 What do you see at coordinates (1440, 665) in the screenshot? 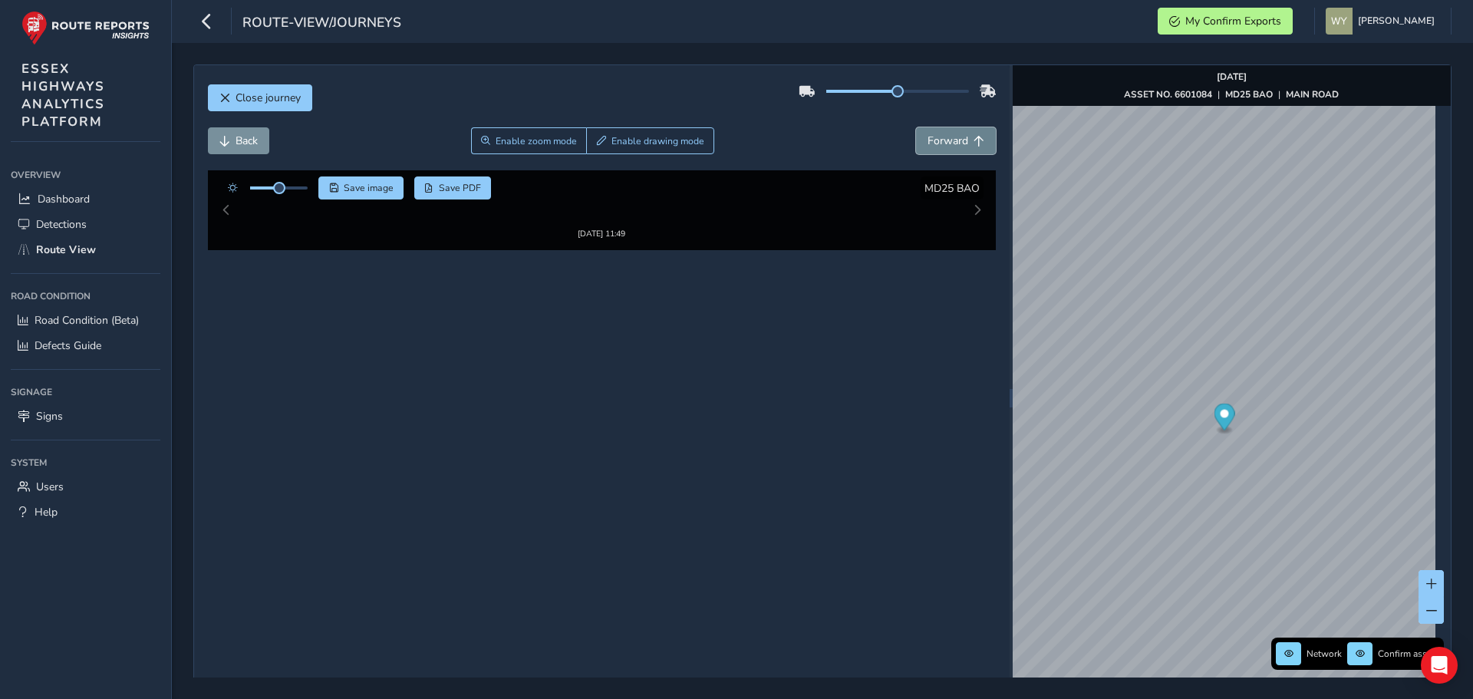
I see `div: Open Intercom Messenger` at bounding box center [1440, 665].